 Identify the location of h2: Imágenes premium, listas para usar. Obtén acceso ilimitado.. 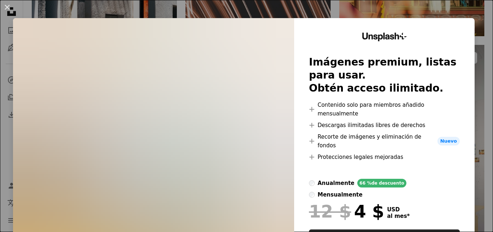
(385, 75).